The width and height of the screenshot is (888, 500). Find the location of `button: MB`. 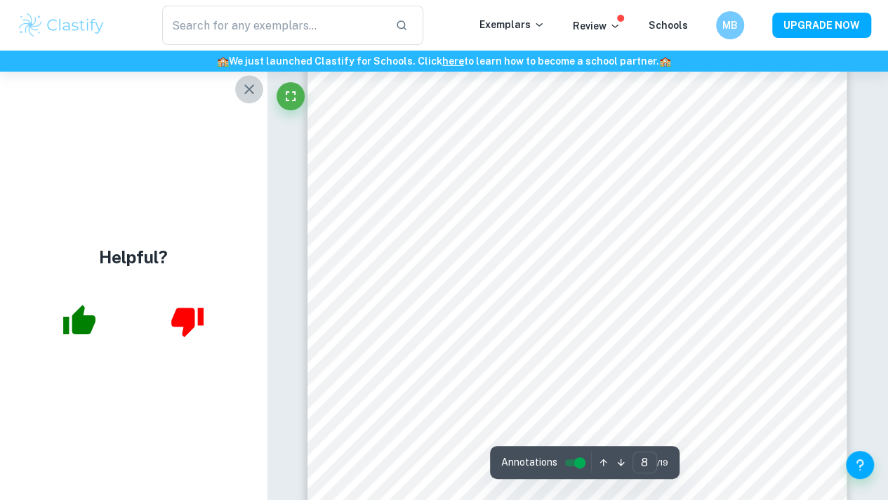

button: MB is located at coordinates (730, 25).